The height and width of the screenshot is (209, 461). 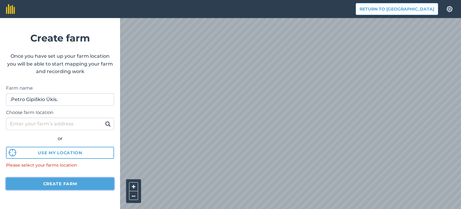 I want to click on label: Farm name, so click(x=60, y=88).